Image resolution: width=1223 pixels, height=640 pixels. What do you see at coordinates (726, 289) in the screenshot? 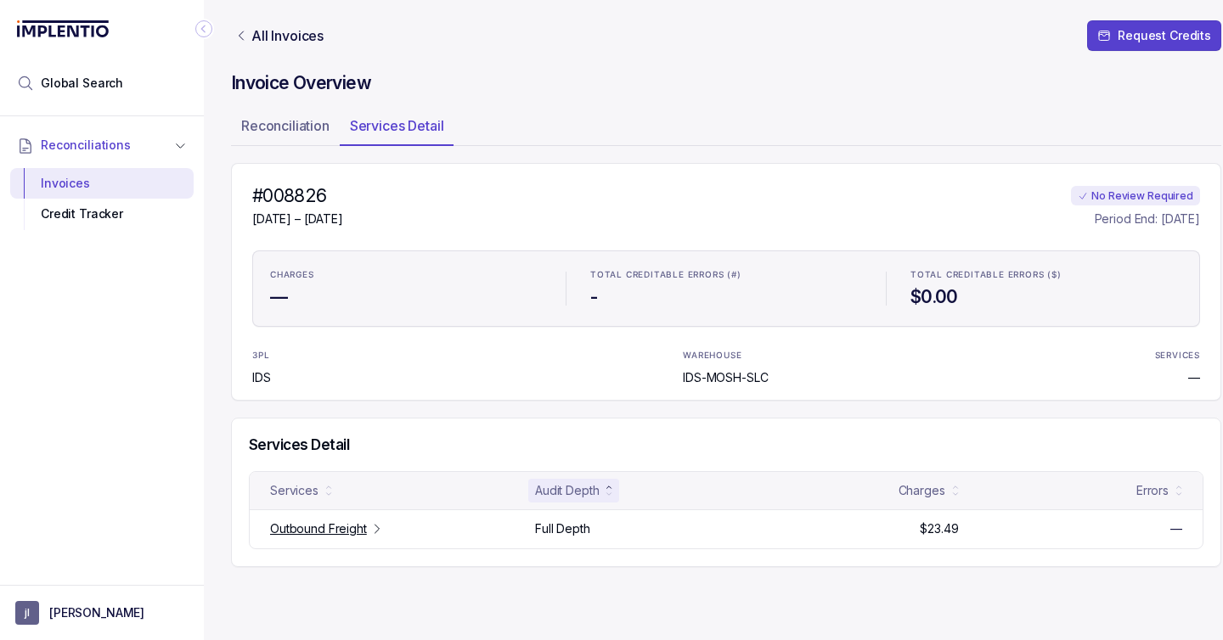
I see `li: Statistic TOTAL CREDITABLE ERRORS (#)` at bounding box center [726, 289].